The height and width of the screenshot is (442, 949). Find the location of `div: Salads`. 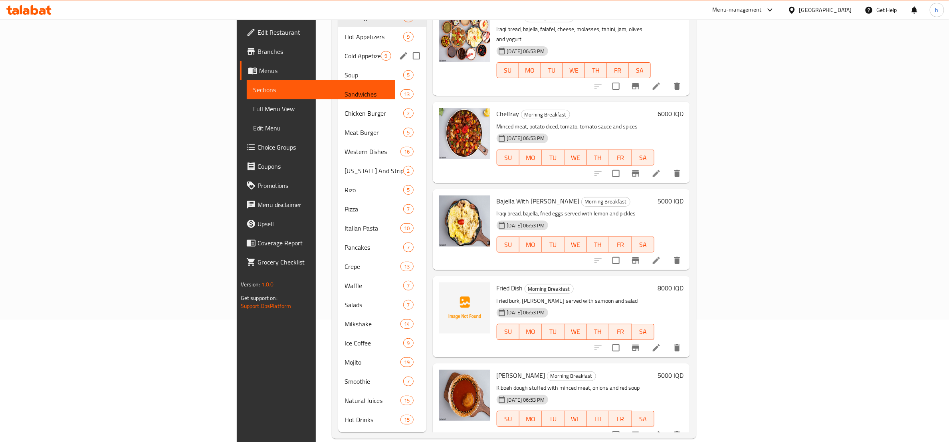

div: Salads is located at coordinates (374, 305).